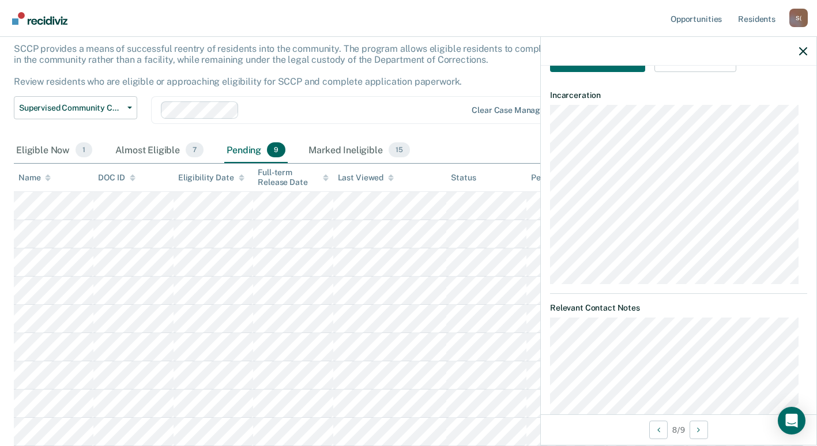  I want to click on div: 8 / 9, so click(679, 430).